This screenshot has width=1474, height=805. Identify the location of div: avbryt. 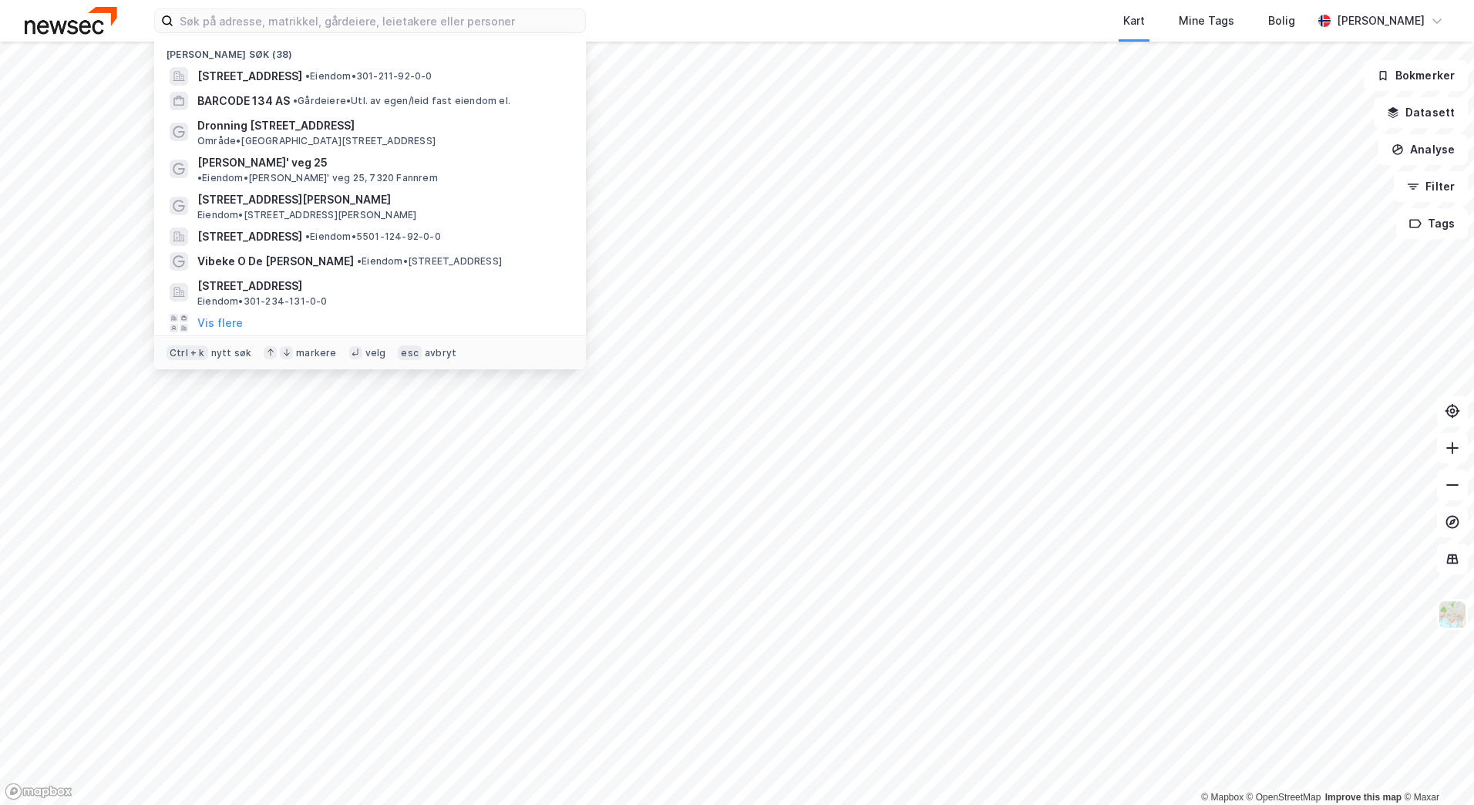
(440, 353).